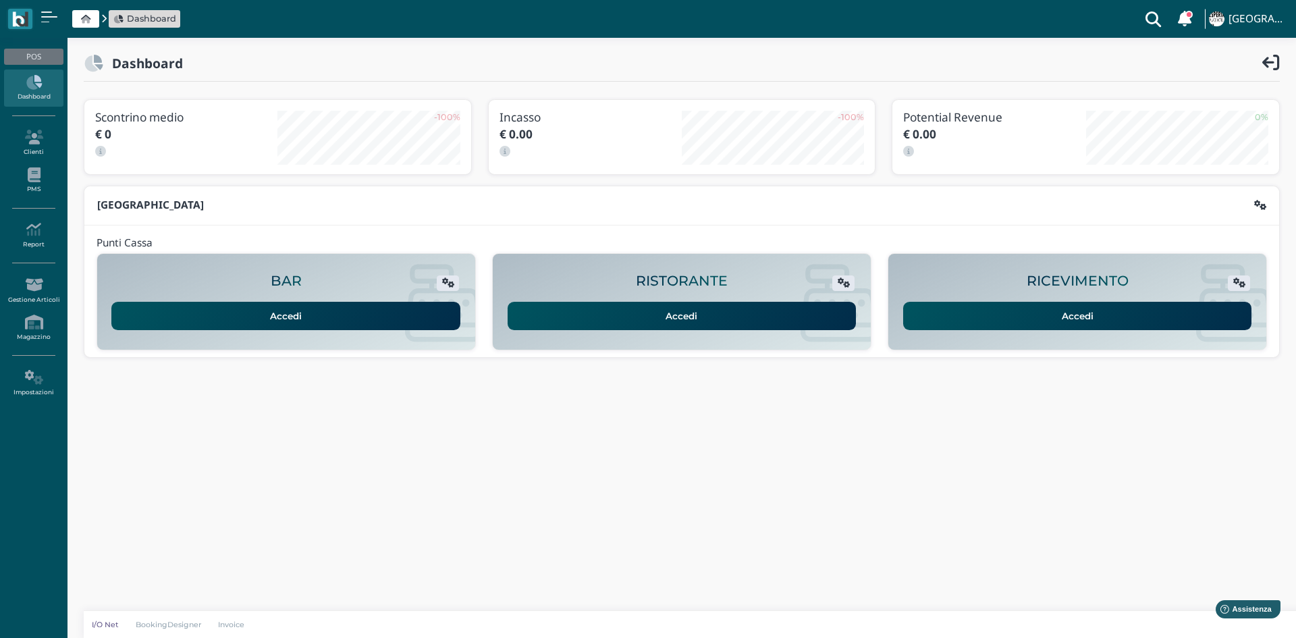 The width and height of the screenshot is (1296, 638). What do you see at coordinates (682, 281) in the screenshot?
I see `h2: RISTORANTE` at bounding box center [682, 281].